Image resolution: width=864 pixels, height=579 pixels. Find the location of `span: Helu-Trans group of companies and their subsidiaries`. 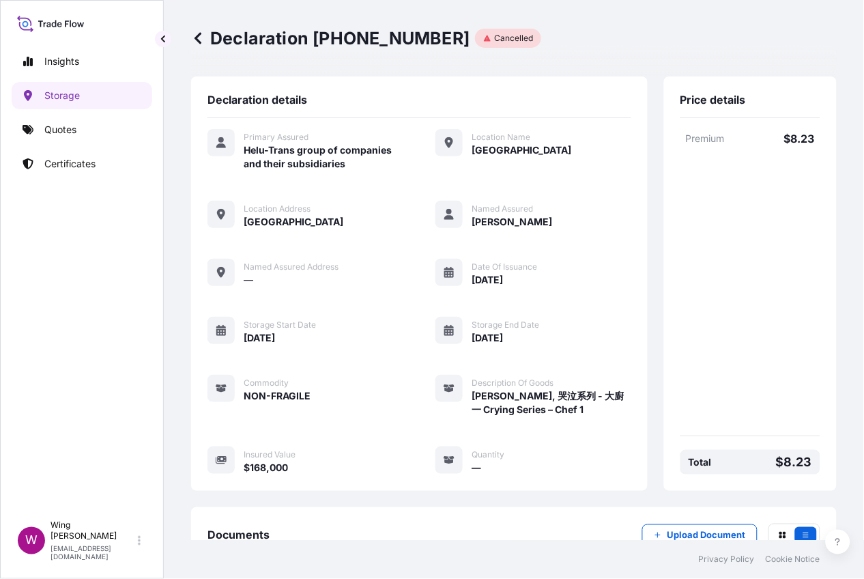

span: Helu-Trans group of companies and their subsidiaries is located at coordinates (323, 157).